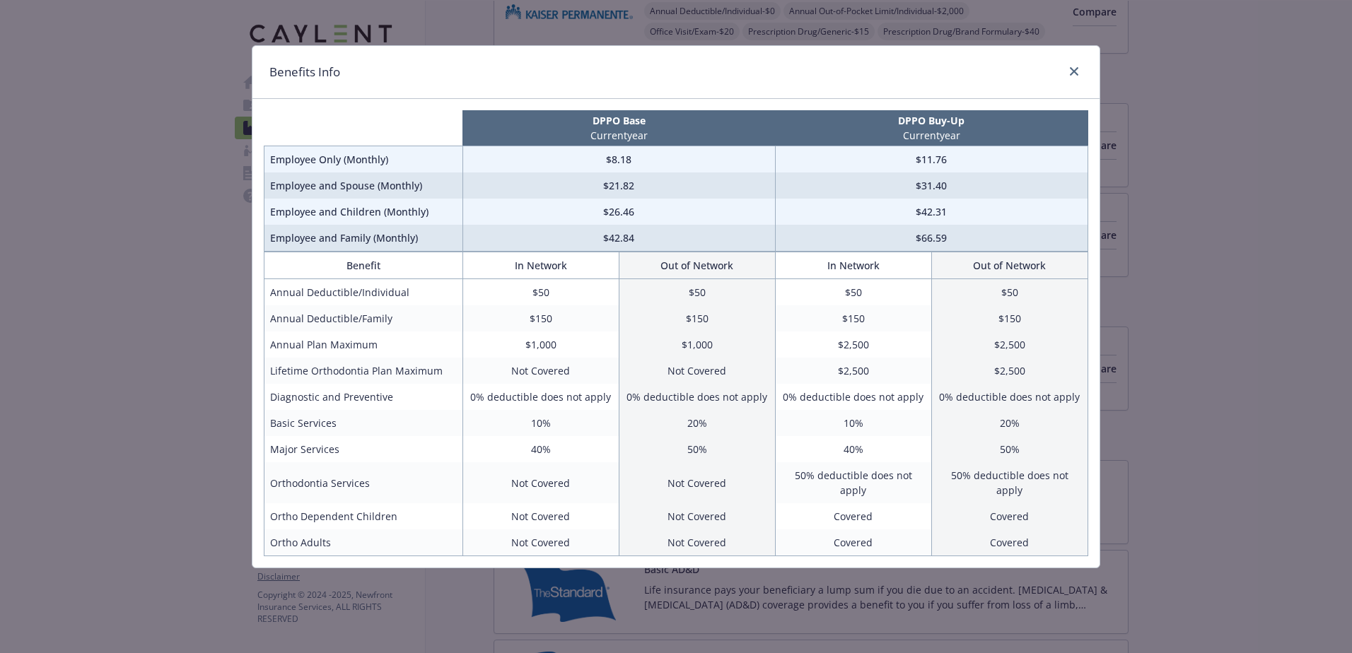 The image size is (1352, 653). I want to click on td: Major Services, so click(363, 449).